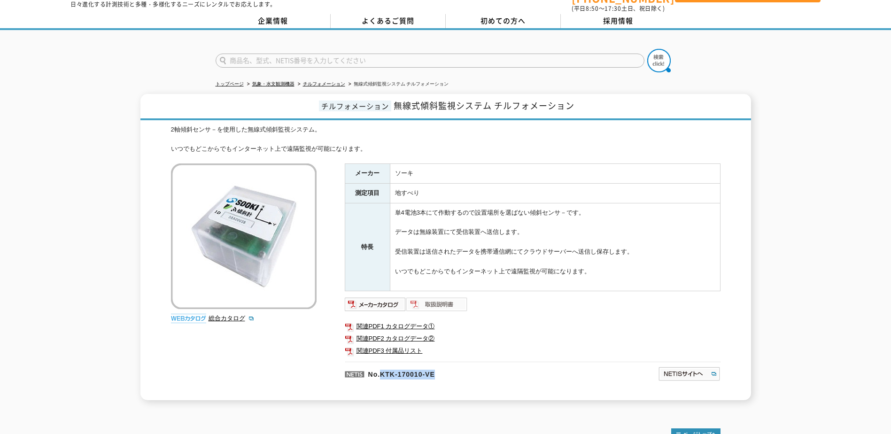 This screenshot has height=434, width=891. What do you see at coordinates (618, 8) in the screenshot?
I see `span: (平日 ～ 土日、祝日除く)` at bounding box center [618, 8].